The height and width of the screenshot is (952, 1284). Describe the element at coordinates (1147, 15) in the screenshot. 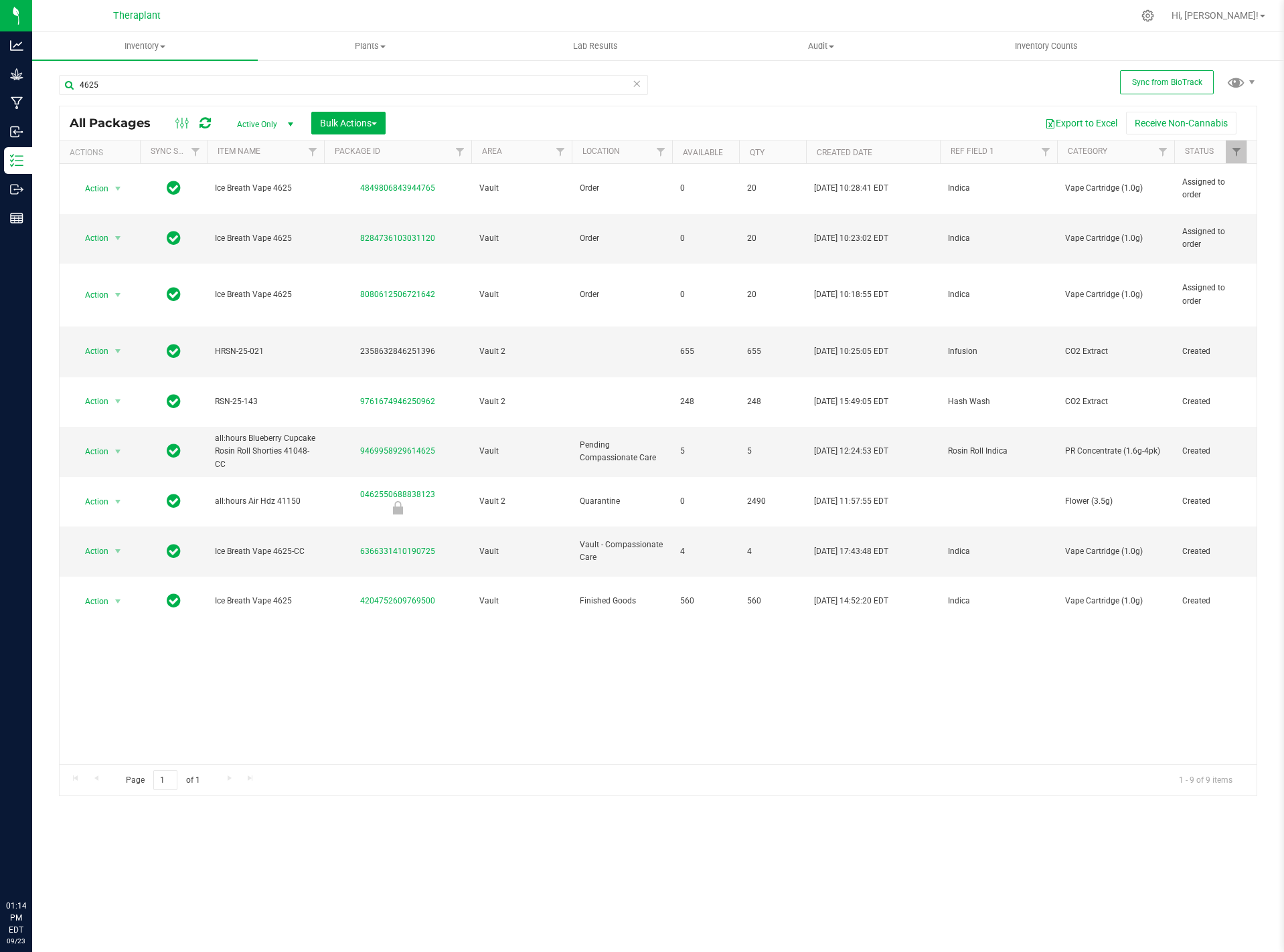

I see `div: Manage settings` at that location.